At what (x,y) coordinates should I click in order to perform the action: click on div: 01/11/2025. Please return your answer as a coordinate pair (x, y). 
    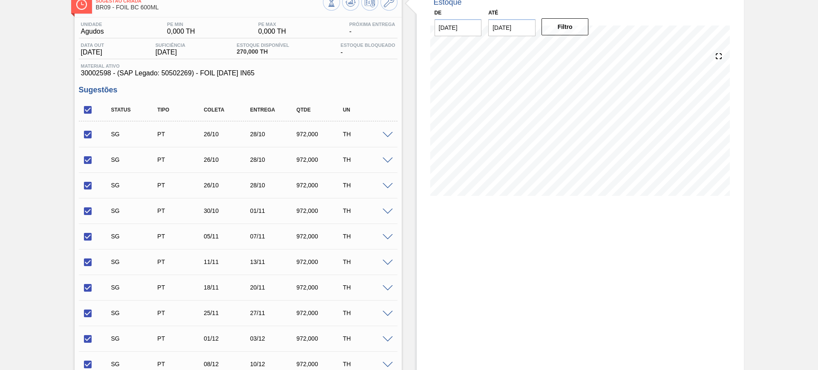
    Looking at the image, I should click on (273, 211).